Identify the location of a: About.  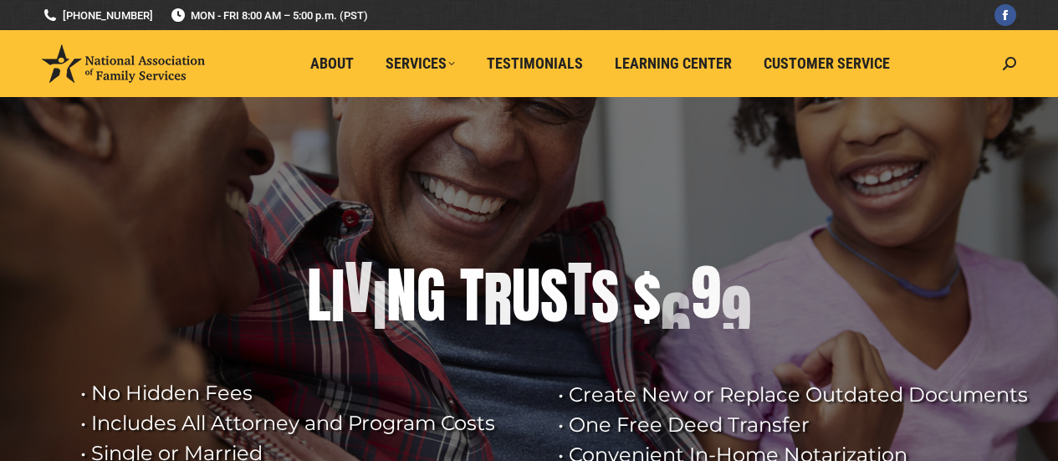
(332, 64).